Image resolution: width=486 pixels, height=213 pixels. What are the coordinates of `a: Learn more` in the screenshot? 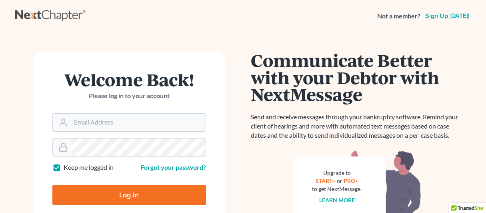 It's located at (337, 200).